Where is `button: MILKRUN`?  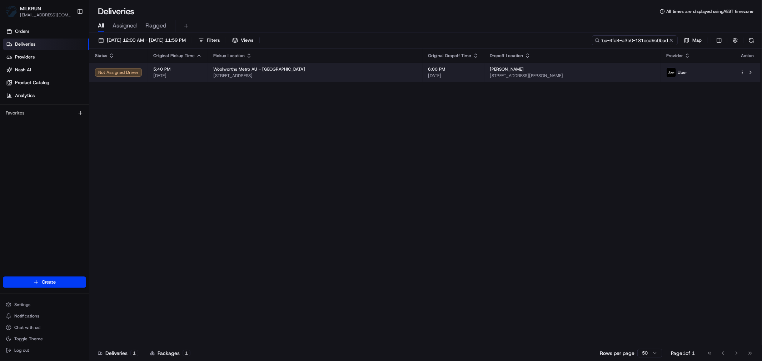
button: MILKRUN is located at coordinates (30, 9).